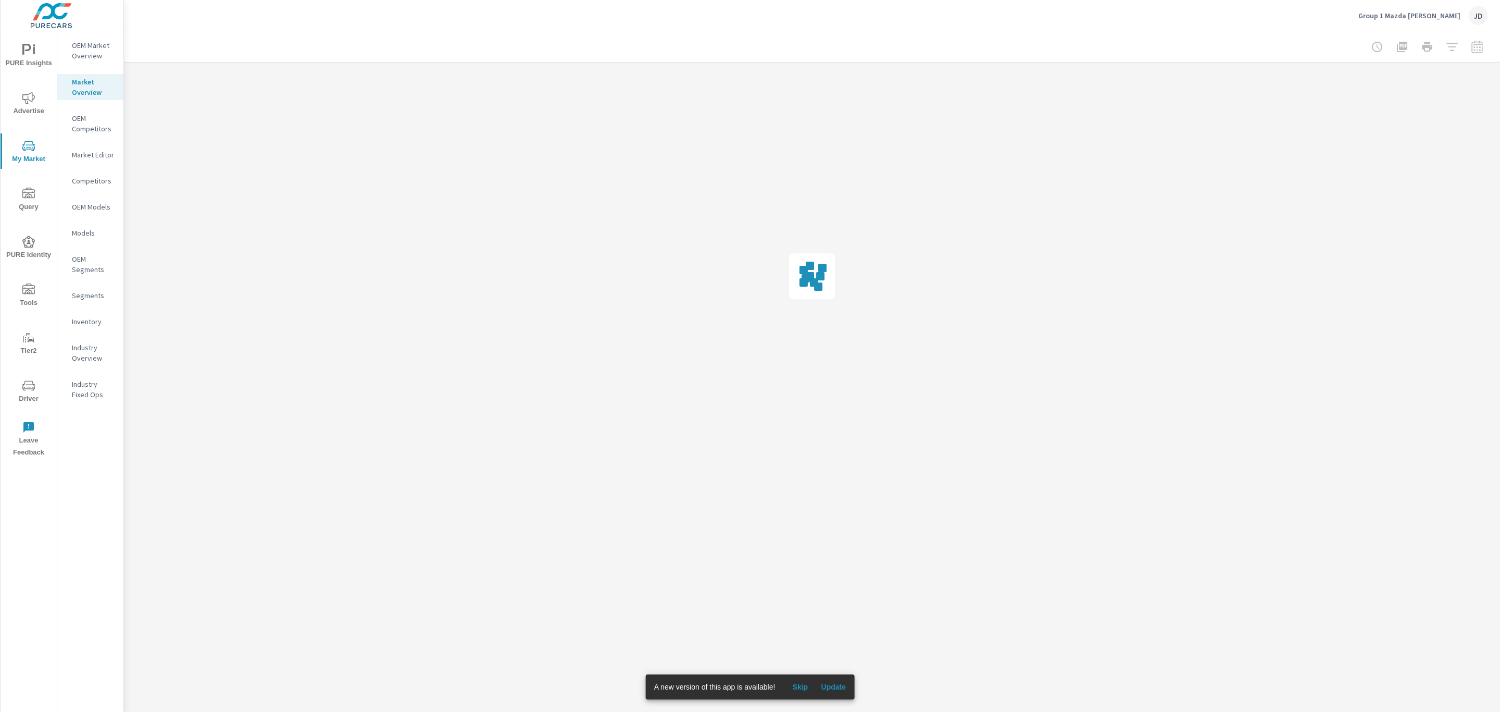 The height and width of the screenshot is (712, 1500). I want to click on div: Industry Fixed Ops, so click(90, 389).